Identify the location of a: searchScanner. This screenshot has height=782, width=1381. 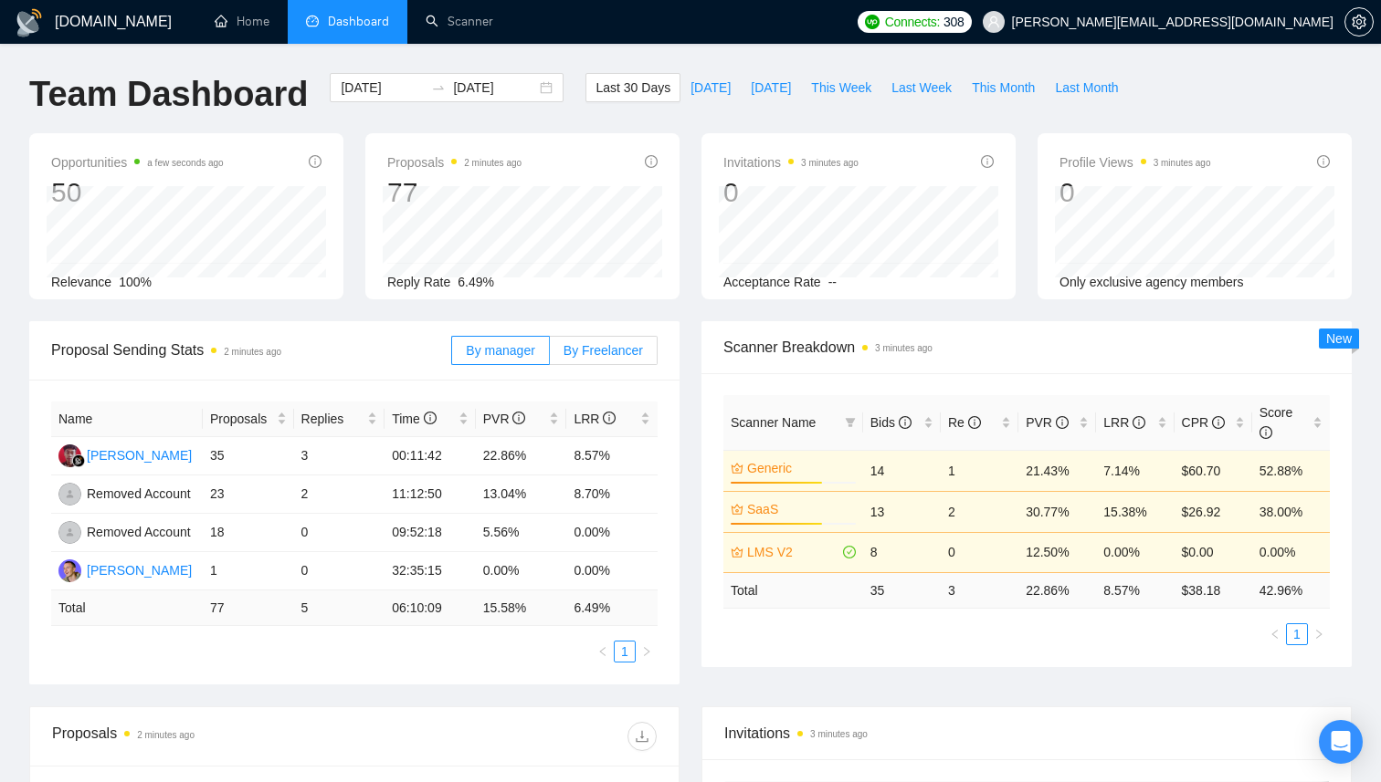
(459, 21).